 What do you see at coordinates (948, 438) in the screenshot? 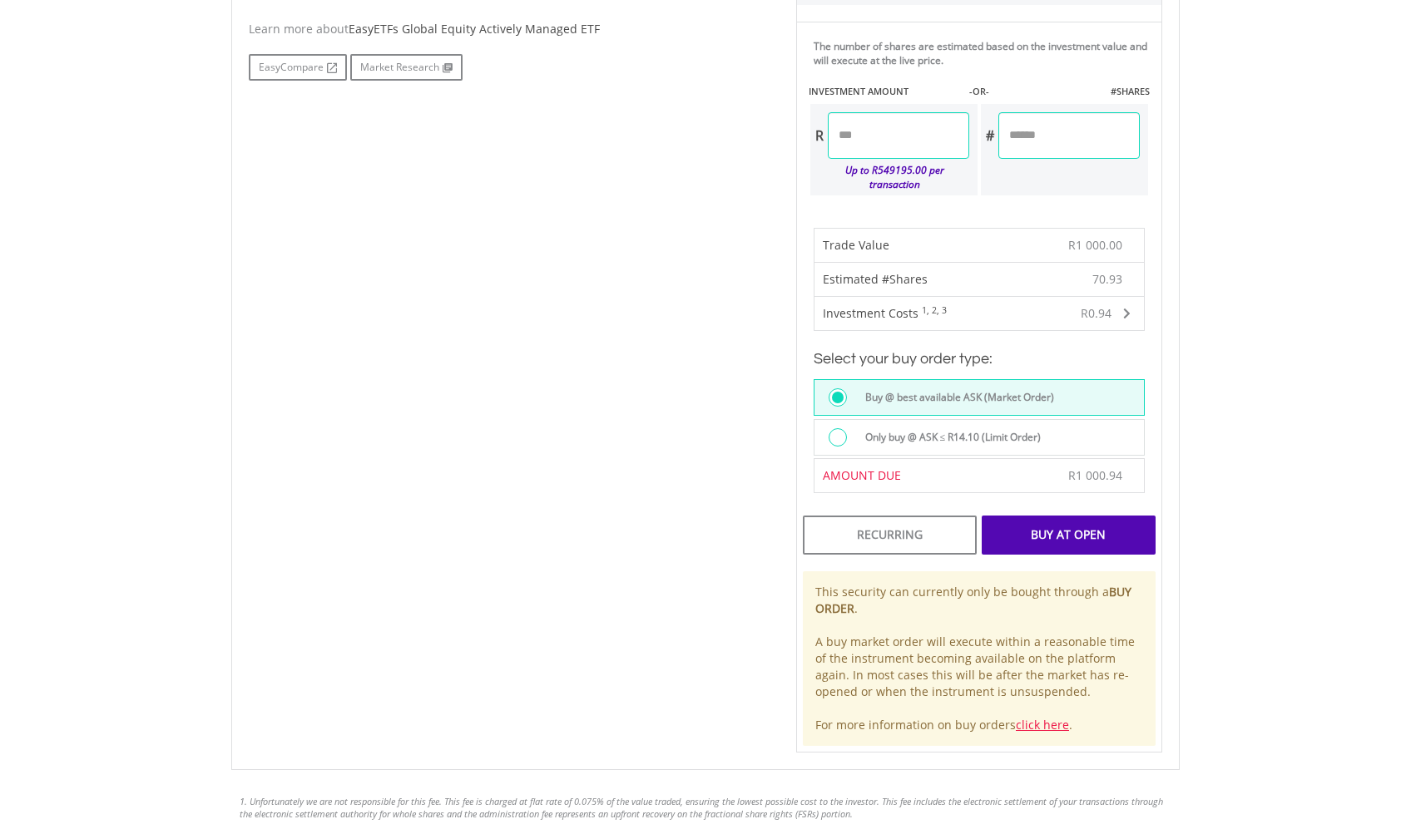
I see `label: Only buy @ ASK ≤ R14.10 (Limit Order)` at bounding box center [948, 438].